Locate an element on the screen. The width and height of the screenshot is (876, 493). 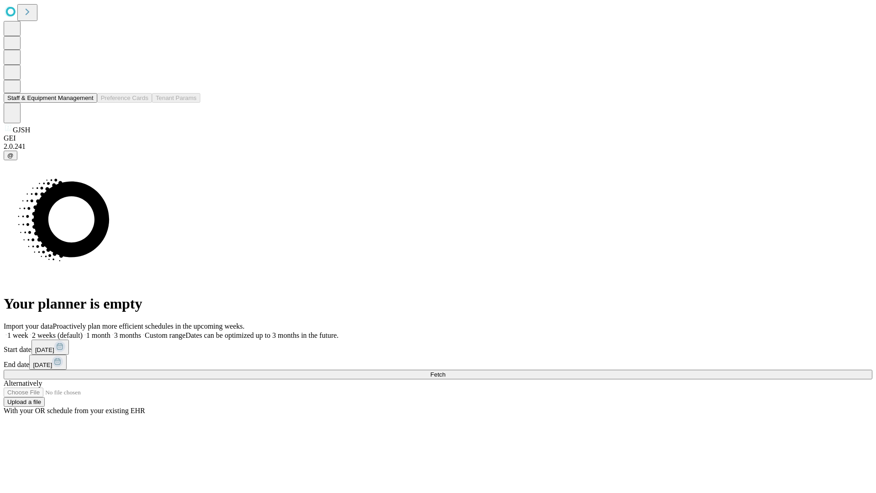
button: Upload a file is located at coordinates (24, 401).